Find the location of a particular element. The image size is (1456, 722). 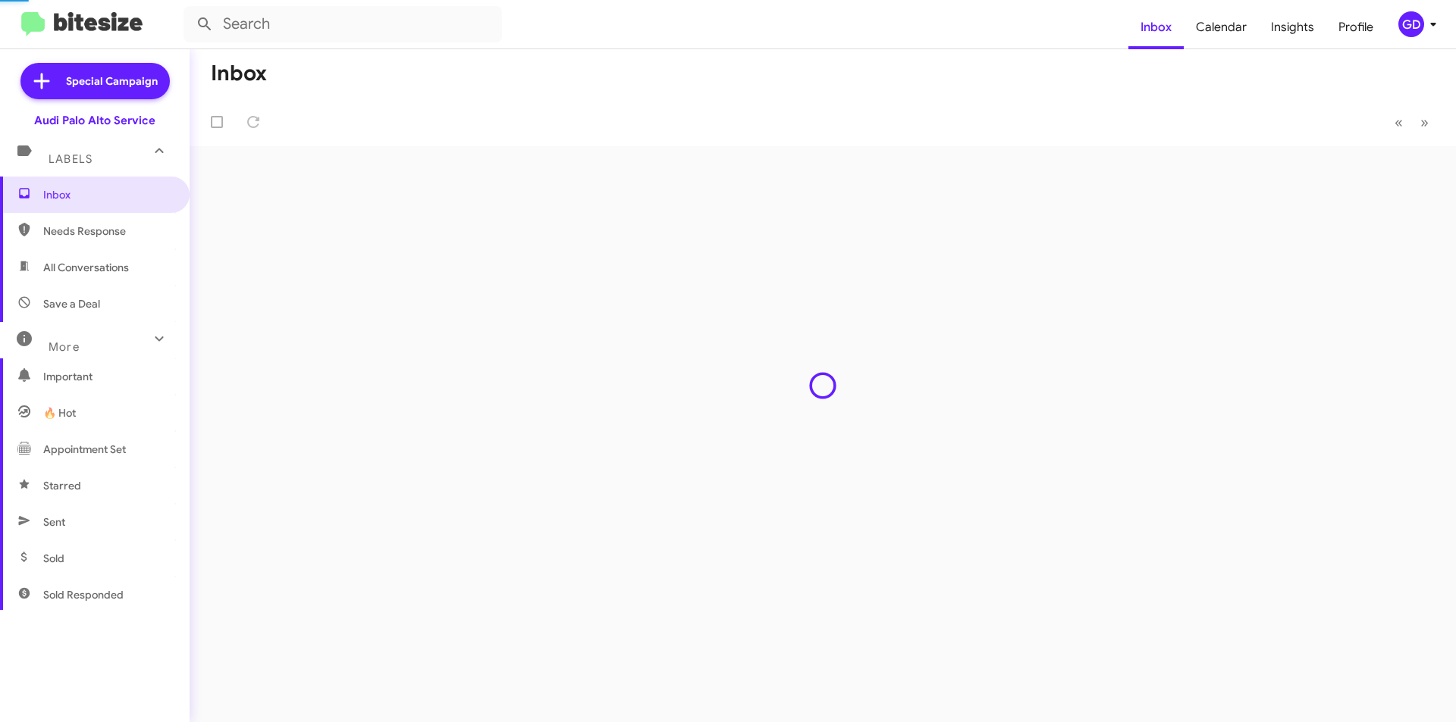

h1: Inbox is located at coordinates (239, 74).